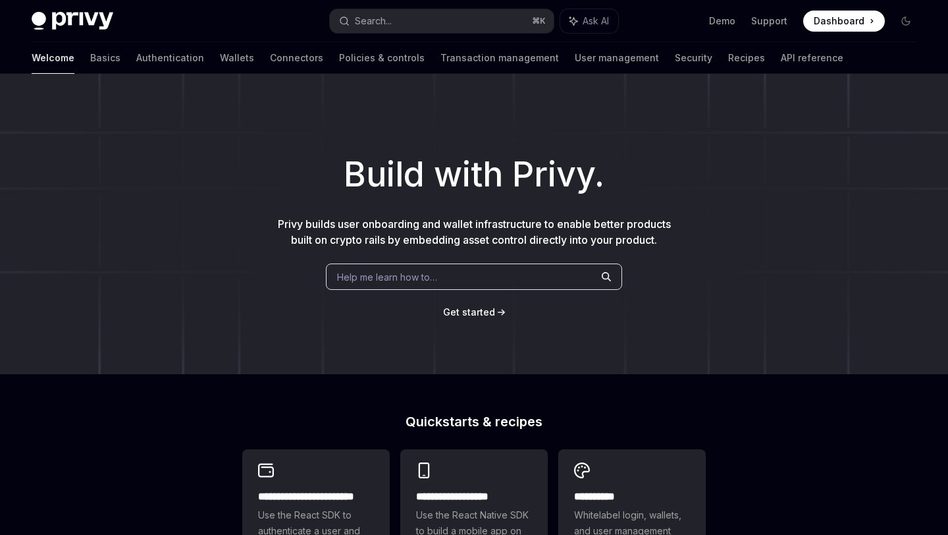  I want to click on a: Support, so click(769, 21).